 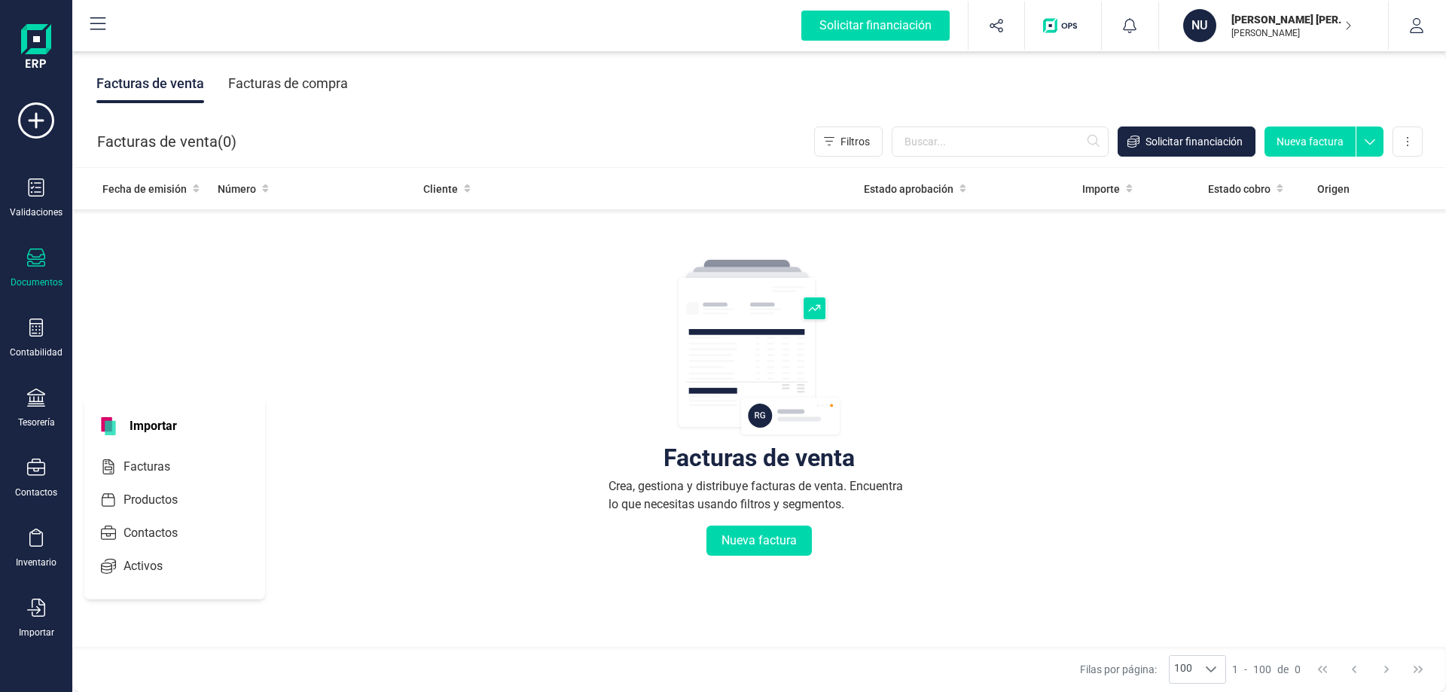 What do you see at coordinates (236, 189) in the screenshot?
I see `span: Número` at bounding box center [236, 189].